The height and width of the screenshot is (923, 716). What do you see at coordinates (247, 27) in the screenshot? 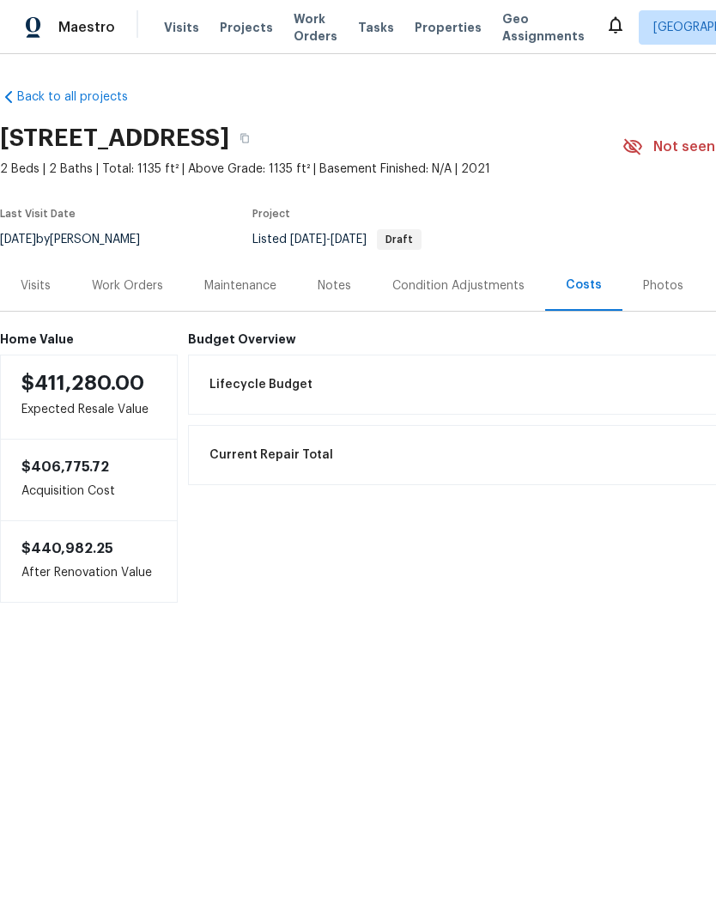
I see `span: Projects` at bounding box center [247, 27].